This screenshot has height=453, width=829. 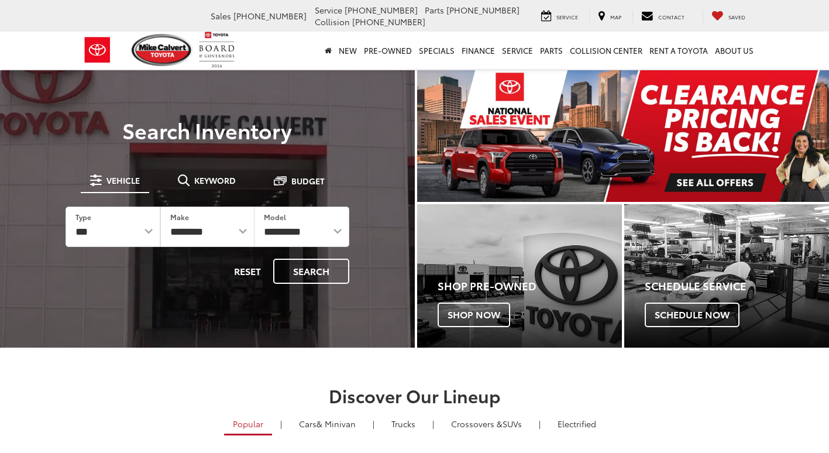 What do you see at coordinates (734, 50) in the screenshot?
I see `a: About Us` at bounding box center [734, 50].